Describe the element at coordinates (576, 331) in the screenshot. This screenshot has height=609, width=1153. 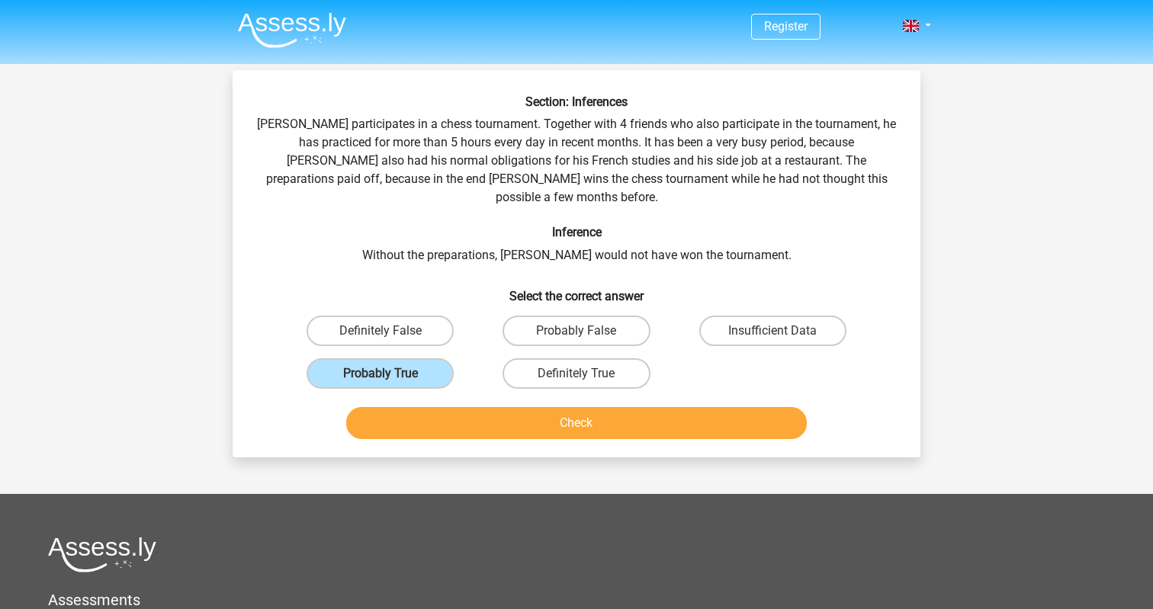
I see `label: Probably False` at that location.